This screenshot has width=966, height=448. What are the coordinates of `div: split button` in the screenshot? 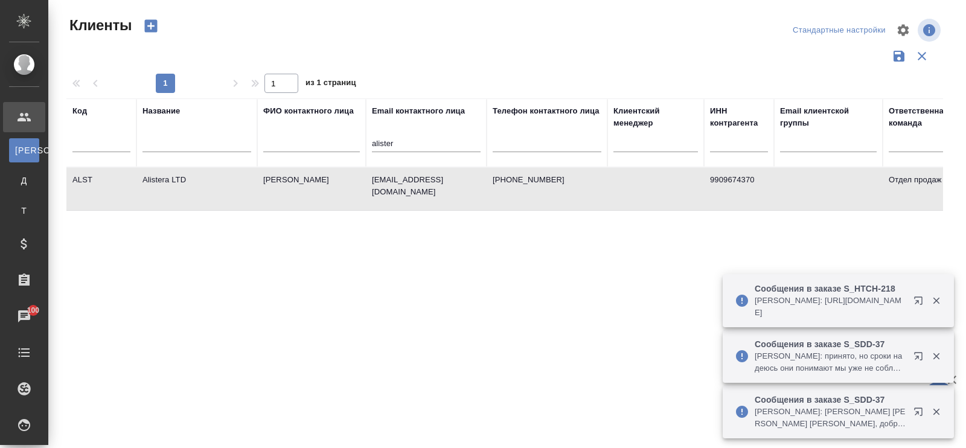 It's located at (840, 30).